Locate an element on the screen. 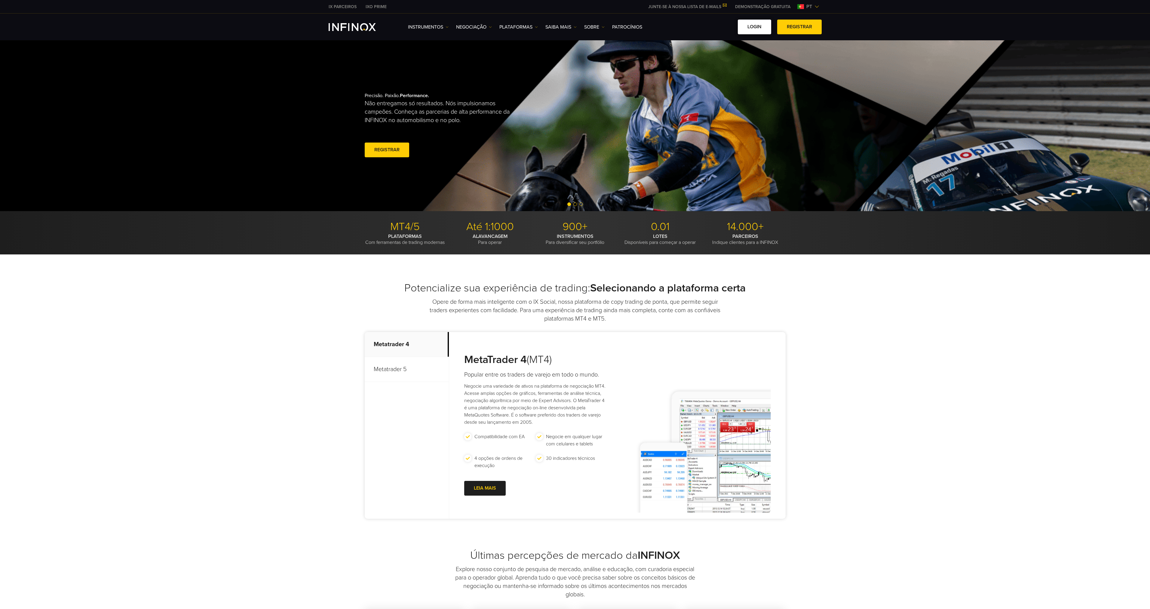 This screenshot has width=1150, height=609. span: Go to slide 1 is located at coordinates (569, 204).